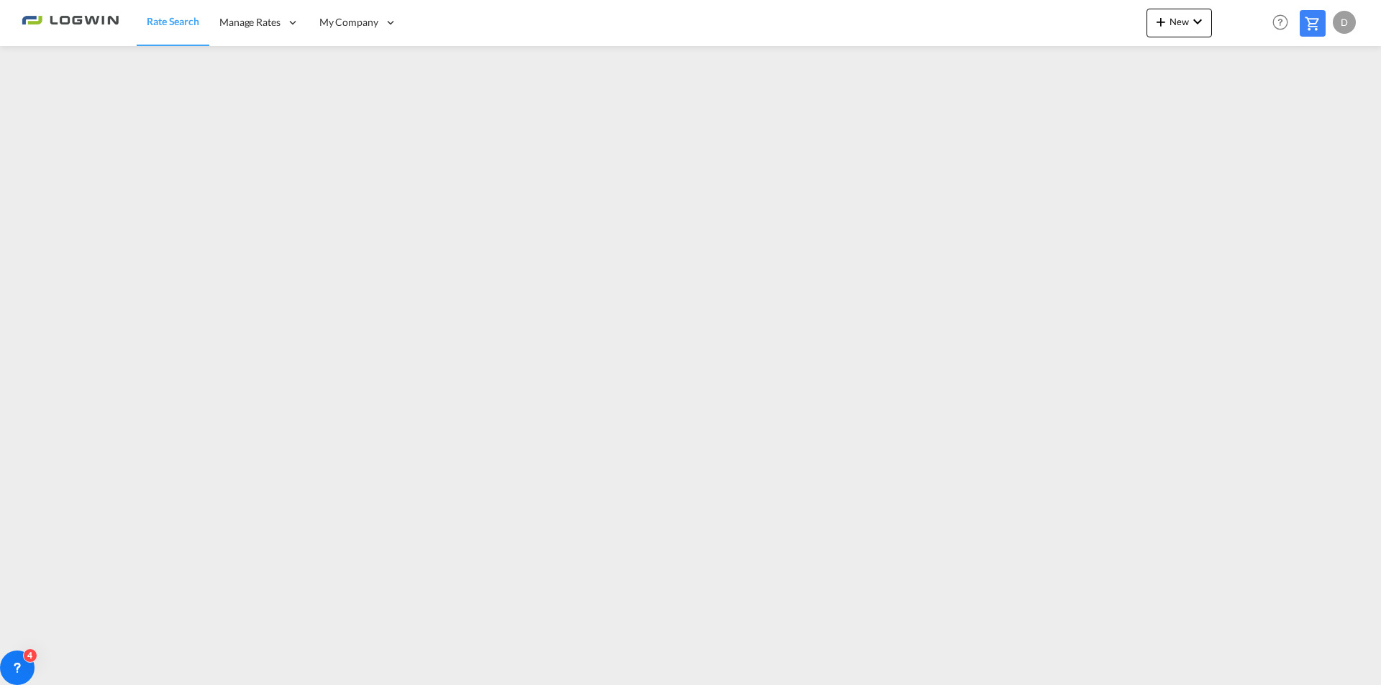 The width and height of the screenshot is (1381, 685). Describe the element at coordinates (173, 21) in the screenshot. I see `span: Rate Search` at that location.